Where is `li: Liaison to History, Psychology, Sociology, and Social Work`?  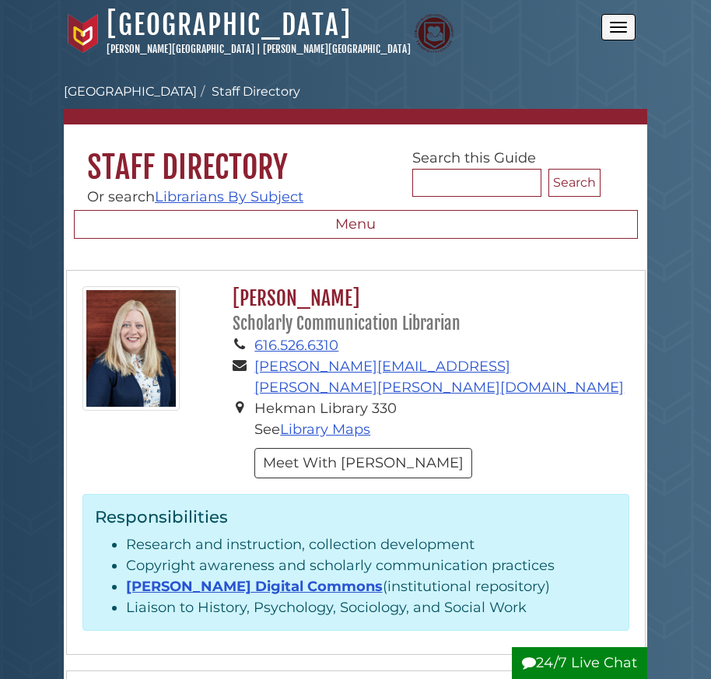
li: Liaison to History, Psychology, Sociology, and Social Work is located at coordinates (371, 608).